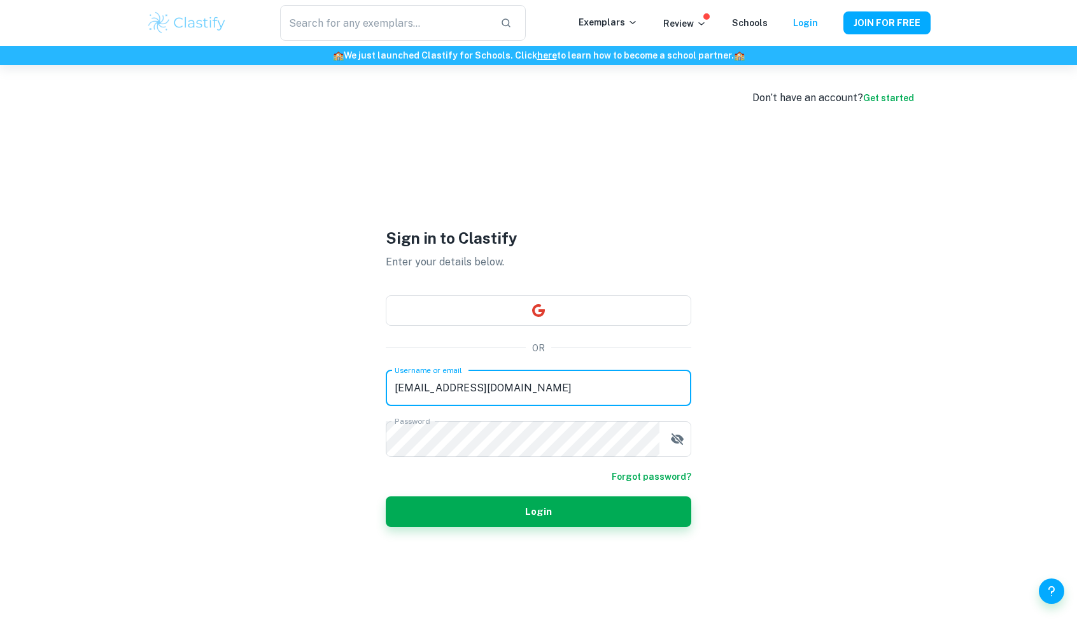 Image resolution: width=1077 pixels, height=623 pixels. I want to click on h6: We just launched Clastify for Schools. Click to learn how to become a school partner., so click(538, 55).